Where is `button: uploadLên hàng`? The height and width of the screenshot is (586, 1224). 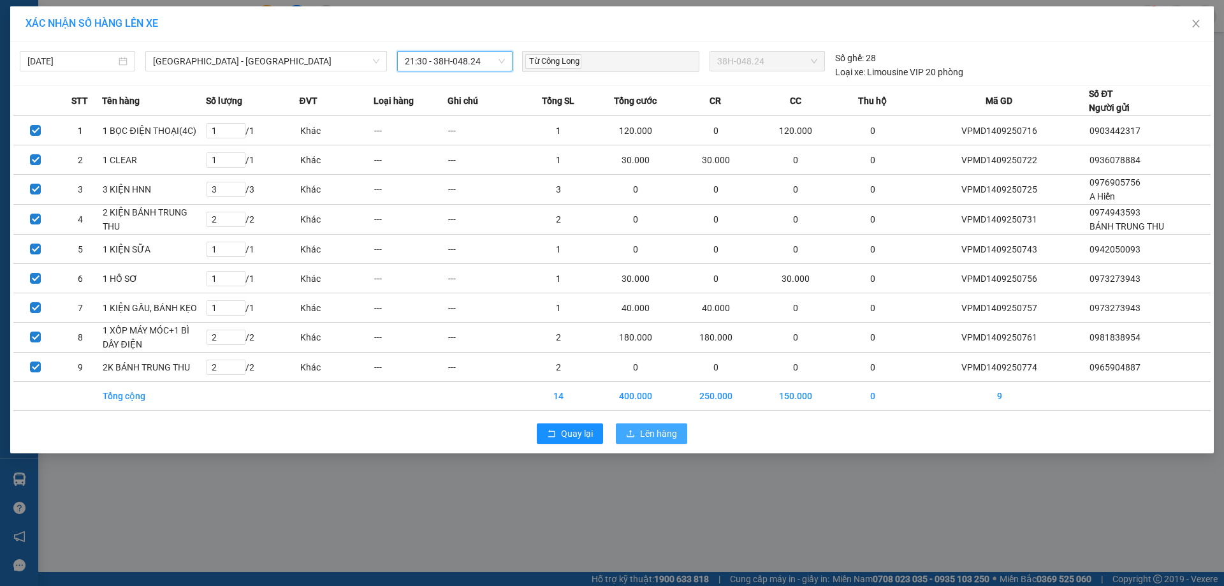
button: uploadLên hàng is located at coordinates (651, 433).